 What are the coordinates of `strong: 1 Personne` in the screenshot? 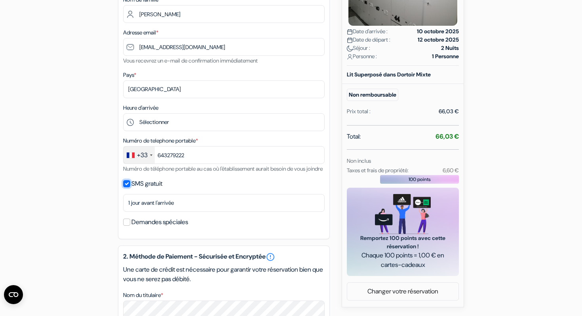 It's located at (445, 56).